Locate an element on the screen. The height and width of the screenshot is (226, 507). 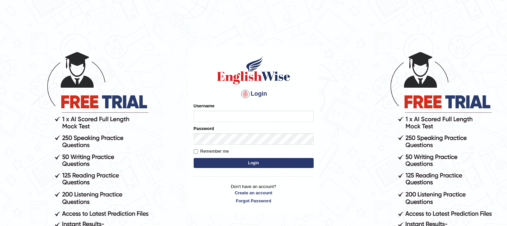
img: Logo of English Wise sign in for intelligent practice with AI is located at coordinates (254, 70).